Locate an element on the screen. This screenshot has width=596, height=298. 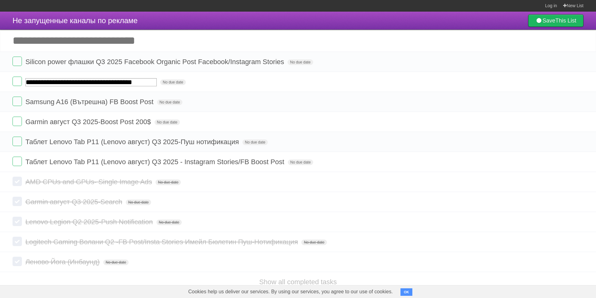
span: Garmin август Q3 2025-Boost Post 200$ is located at coordinates (89, 122).